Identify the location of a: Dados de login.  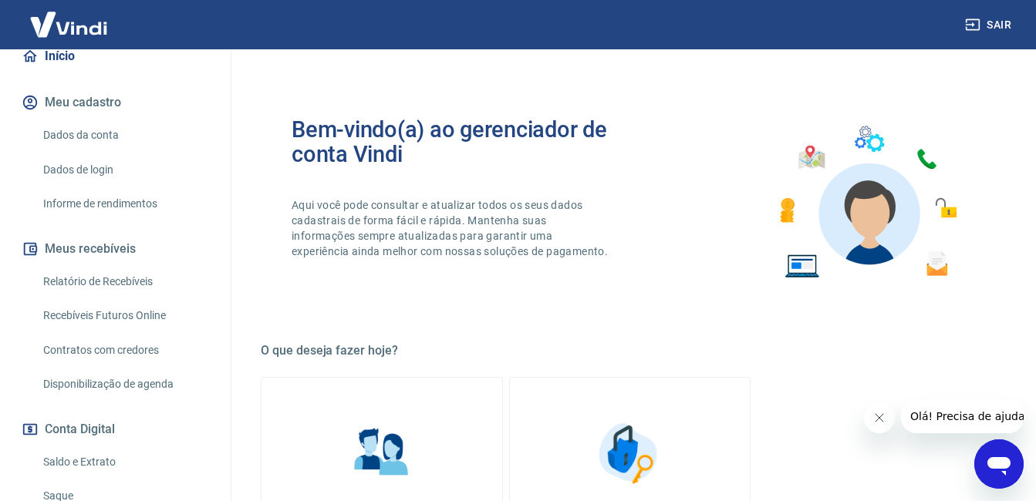
(124, 170).